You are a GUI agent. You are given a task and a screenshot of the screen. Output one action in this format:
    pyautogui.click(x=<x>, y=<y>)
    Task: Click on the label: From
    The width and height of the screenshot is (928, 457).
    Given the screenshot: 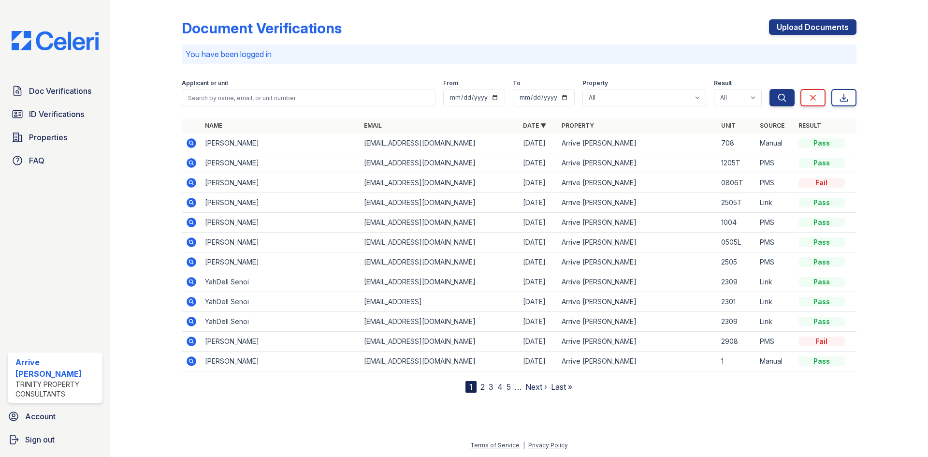 What is the action you would take?
    pyautogui.click(x=450, y=83)
    